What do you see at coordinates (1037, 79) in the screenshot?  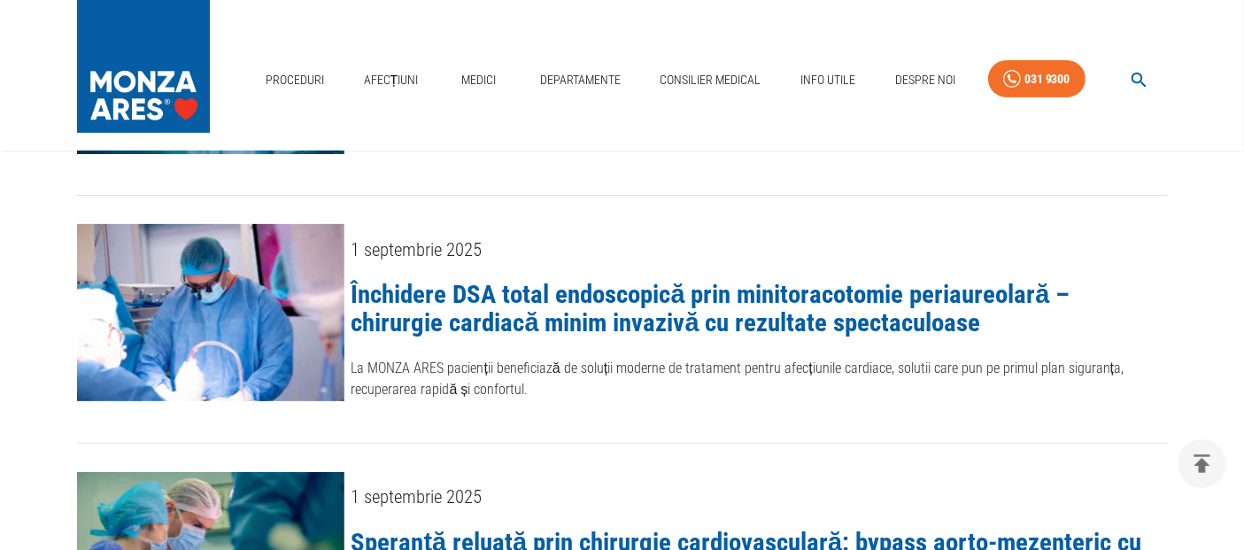 I see `a: 031 9300` at bounding box center [1037, 79].